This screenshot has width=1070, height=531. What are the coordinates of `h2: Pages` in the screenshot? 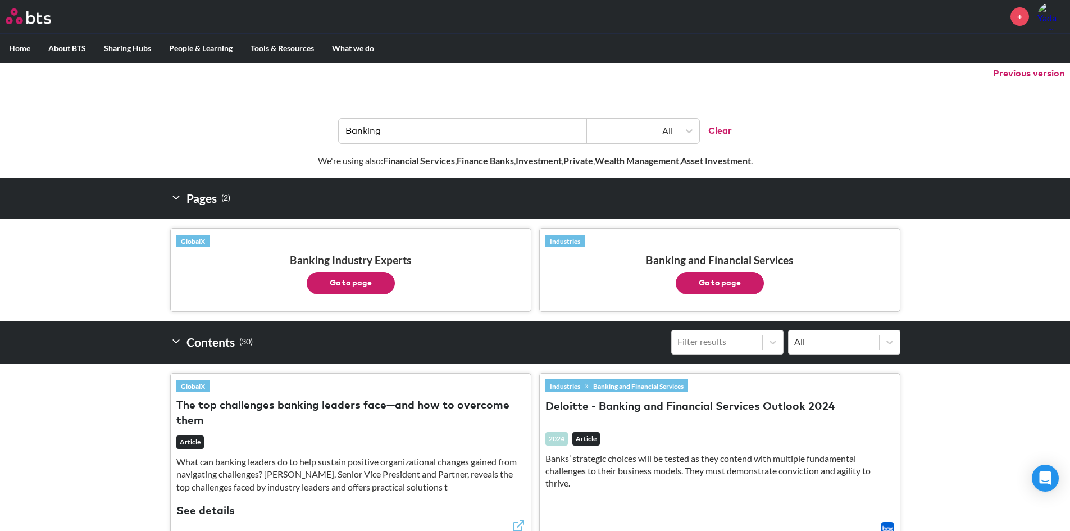 It's located at (200, 198).